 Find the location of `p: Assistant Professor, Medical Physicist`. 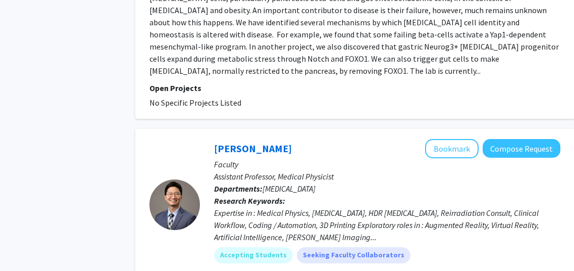

p: Assistant Professor, Medical Physicist is located at coordinates (387, 176).